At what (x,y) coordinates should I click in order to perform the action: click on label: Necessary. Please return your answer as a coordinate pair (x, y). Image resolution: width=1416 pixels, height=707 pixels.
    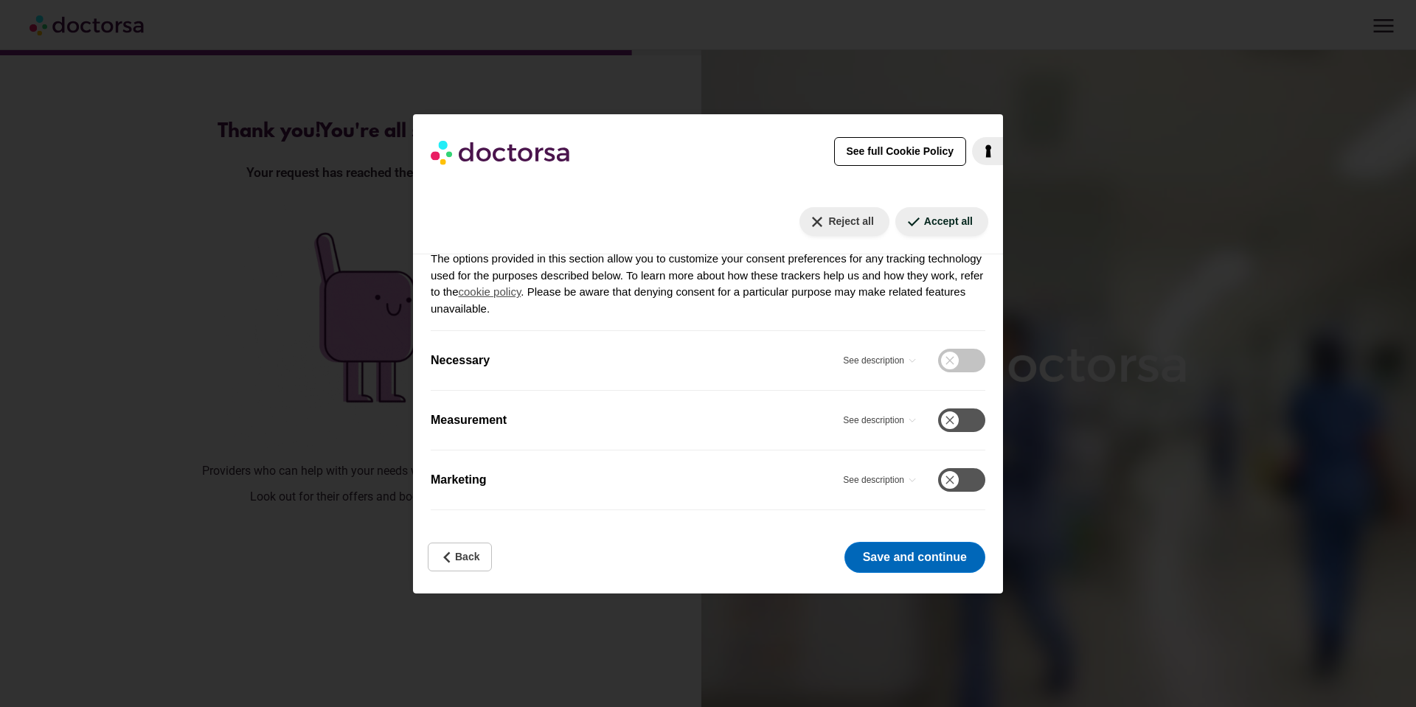
    Looking at the image, I should click on (460, 361).